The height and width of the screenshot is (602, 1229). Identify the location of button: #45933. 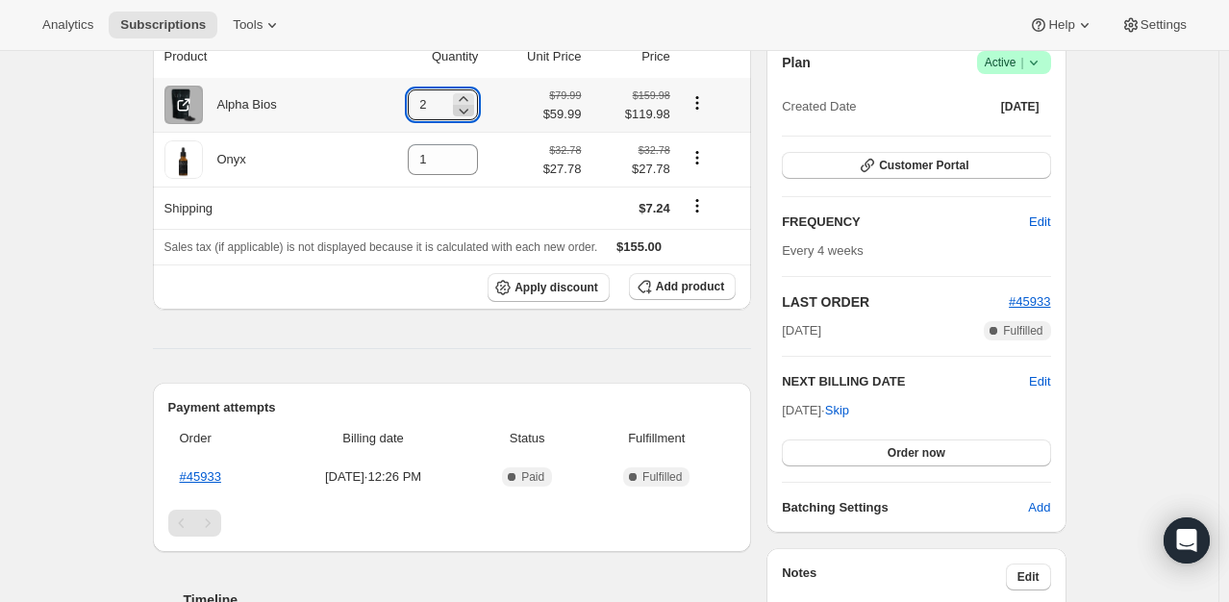
(1029, 302).